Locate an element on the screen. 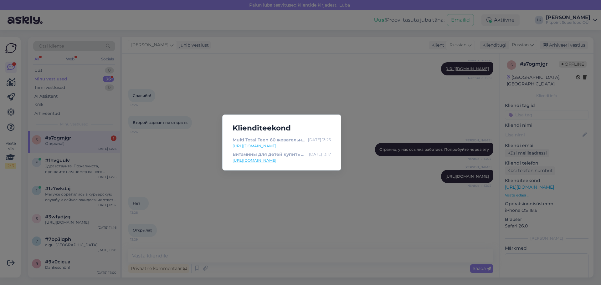 This screenshot has width=601, height=285. div: Multi Total Teen 60 жевательных таблеток Livol купить здесь is located at coordinates (269, 140).